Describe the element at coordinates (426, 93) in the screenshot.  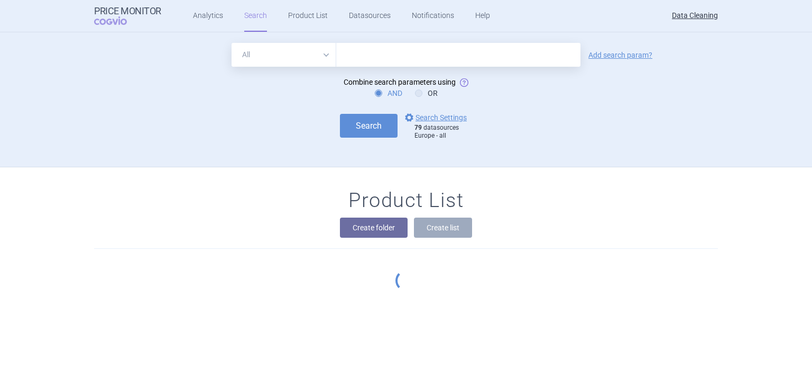
I see `label: OR` at that location.